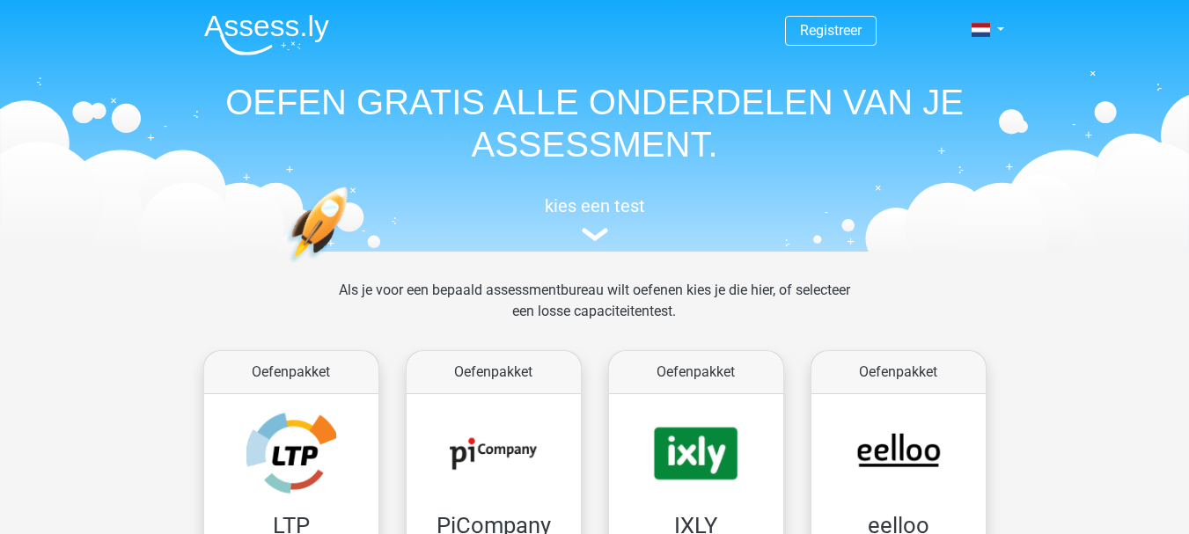  I want to click on img: assessment, so click(595, 234).